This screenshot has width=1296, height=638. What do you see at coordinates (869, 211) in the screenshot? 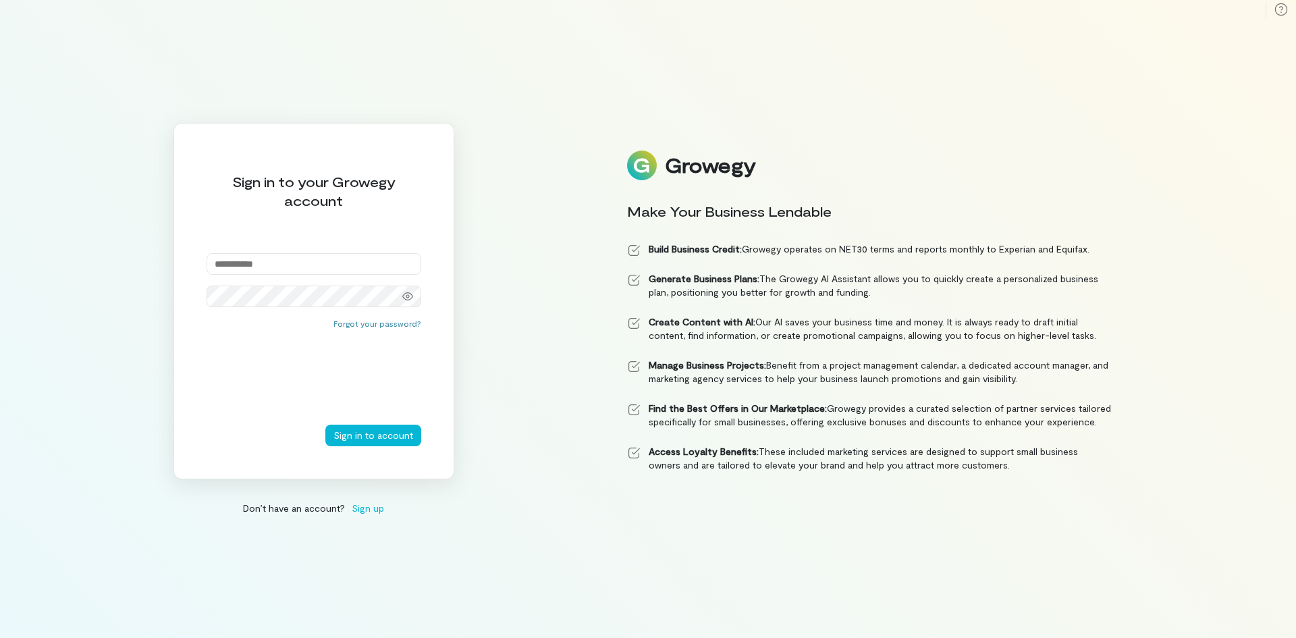
I see `div: Make Your Business Lendable` at bounding box center [869, 211].